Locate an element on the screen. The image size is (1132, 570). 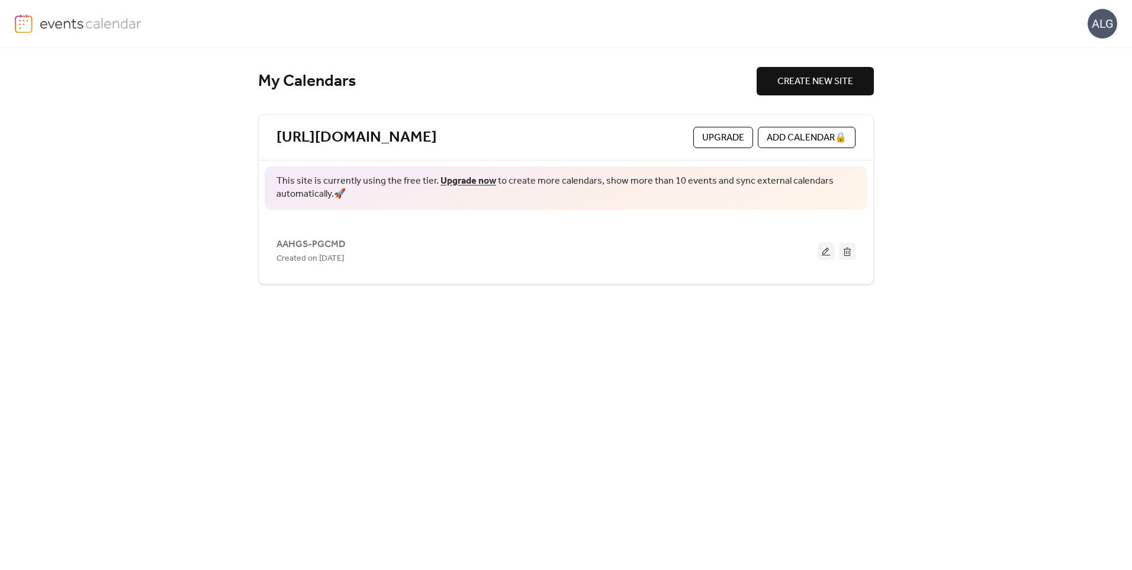
a: AAHGS-PGCMD is located at coordinates (311, 244).